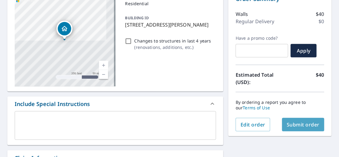 The width and height of the screenshot is (339, 157). What do you see at coordinates (253, 125) in the screenshot?
I see `span: Edit order` at bounding box center [253, 125].